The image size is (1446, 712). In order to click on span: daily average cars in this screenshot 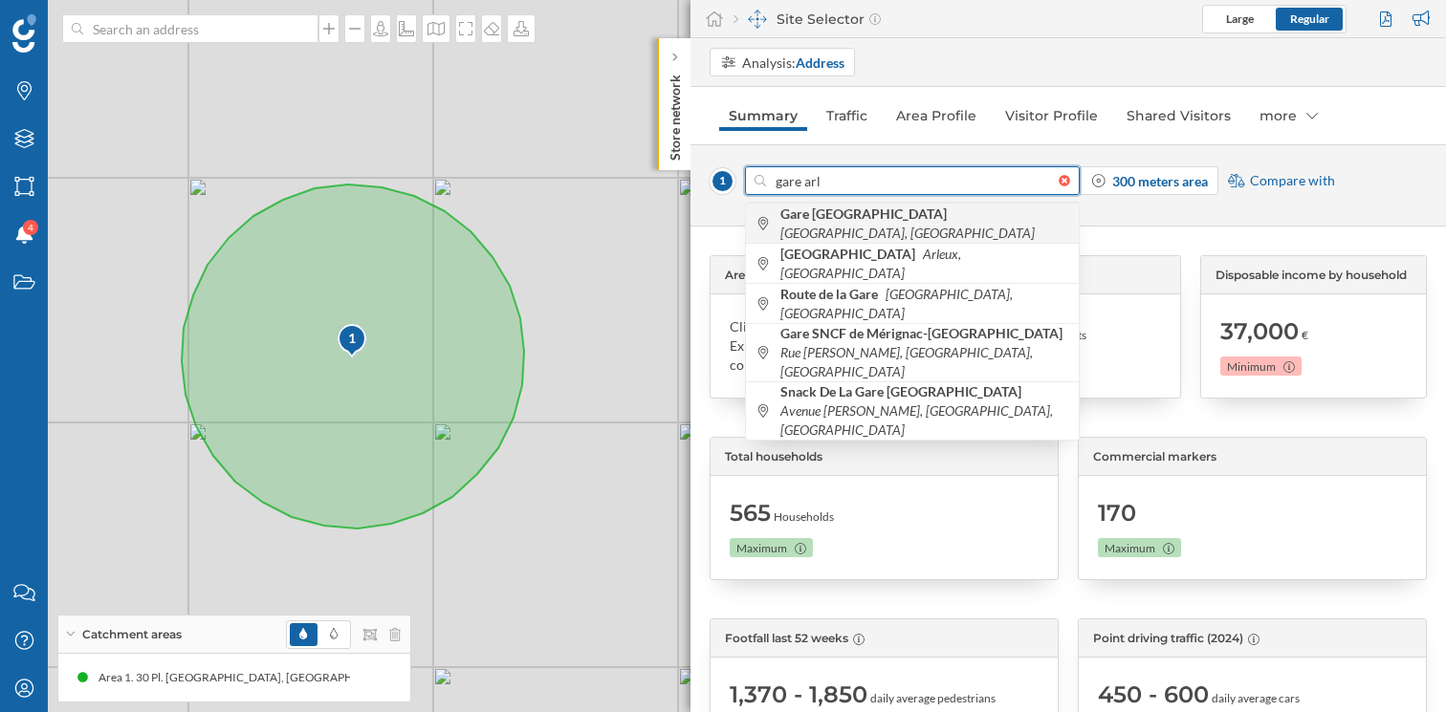, I will do `click(1255, 699)`.